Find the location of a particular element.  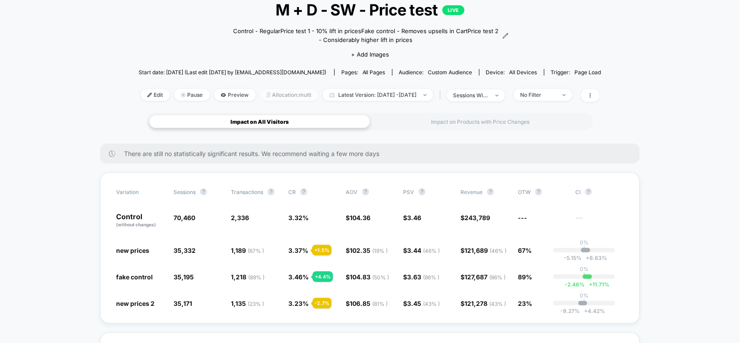

span: ( 89 % ) is located at coordinates (256, 277).